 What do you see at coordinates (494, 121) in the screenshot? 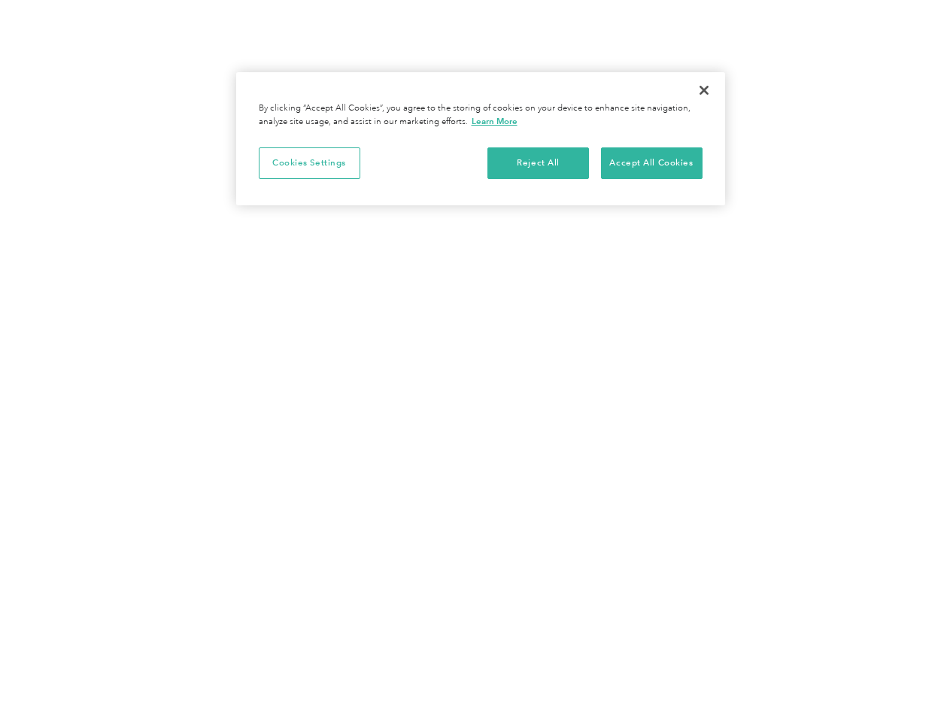
I see `a: More information about your privacy, opens in a new tab` at bounding box center [494, 121].